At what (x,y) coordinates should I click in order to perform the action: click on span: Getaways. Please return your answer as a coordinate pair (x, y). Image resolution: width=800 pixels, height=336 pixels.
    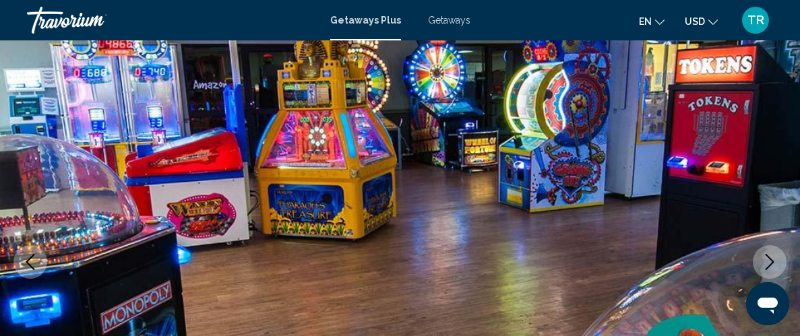
    Looking at the image, I should click on (449, 20).